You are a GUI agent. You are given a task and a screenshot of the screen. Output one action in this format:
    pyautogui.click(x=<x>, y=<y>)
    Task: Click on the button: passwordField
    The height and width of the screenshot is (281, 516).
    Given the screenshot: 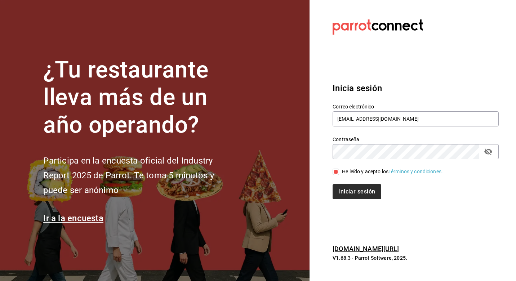 What is the action you would take?
    pyautogui.click(x=488, y=152)
    